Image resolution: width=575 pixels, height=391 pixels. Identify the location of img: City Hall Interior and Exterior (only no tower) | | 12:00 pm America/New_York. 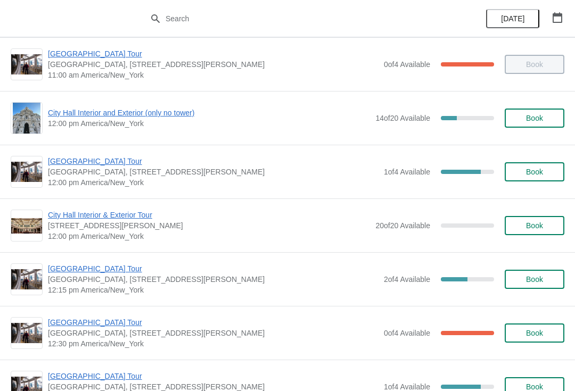
(27, 118).